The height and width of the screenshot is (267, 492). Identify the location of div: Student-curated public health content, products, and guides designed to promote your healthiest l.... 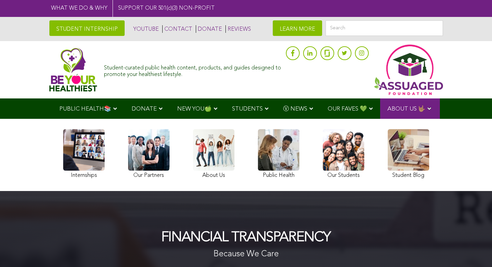
(193, 70).